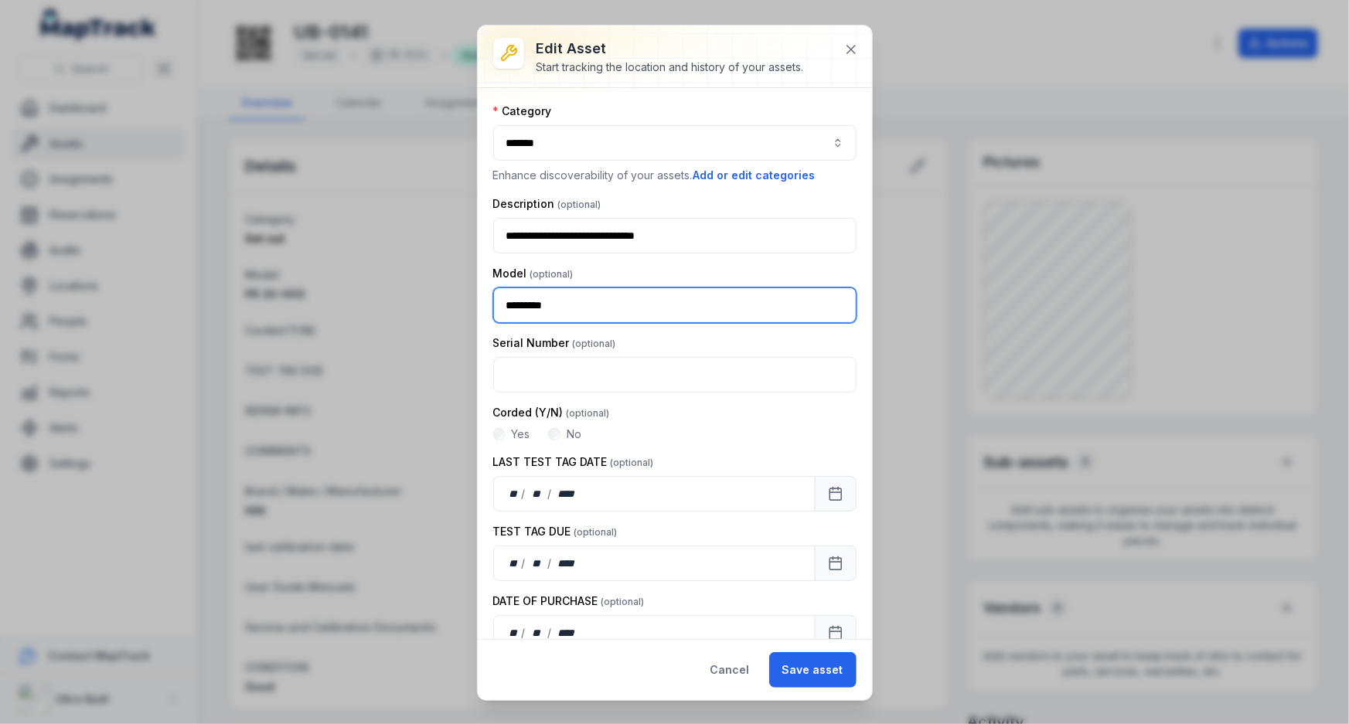  Describe the element at coordinates (554, 343) in the screenshot. I see `label: Serial Number` at that location.